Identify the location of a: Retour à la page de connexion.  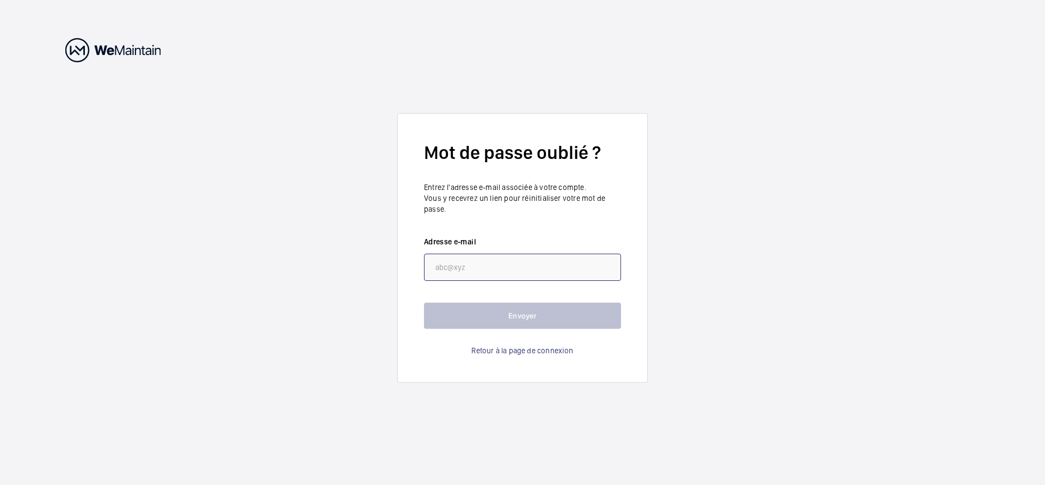
(522, 351).